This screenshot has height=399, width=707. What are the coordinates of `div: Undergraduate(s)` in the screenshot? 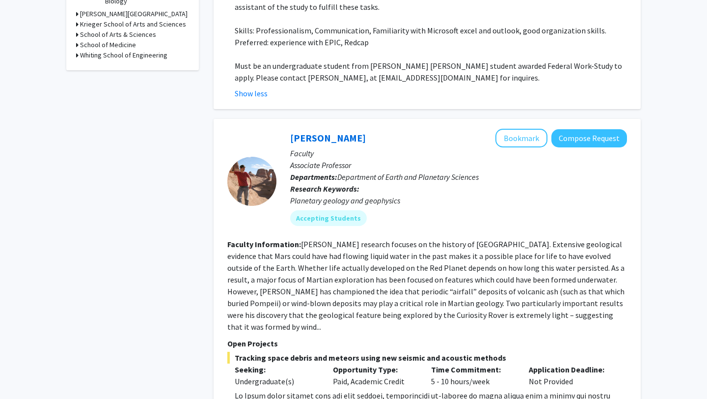 It's located at (277, 381).